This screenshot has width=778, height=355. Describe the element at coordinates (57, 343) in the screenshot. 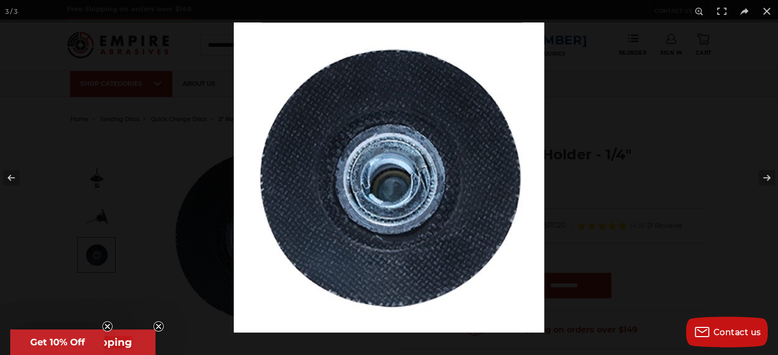

I see `div: Get 10% OffClose teaser` at that location.